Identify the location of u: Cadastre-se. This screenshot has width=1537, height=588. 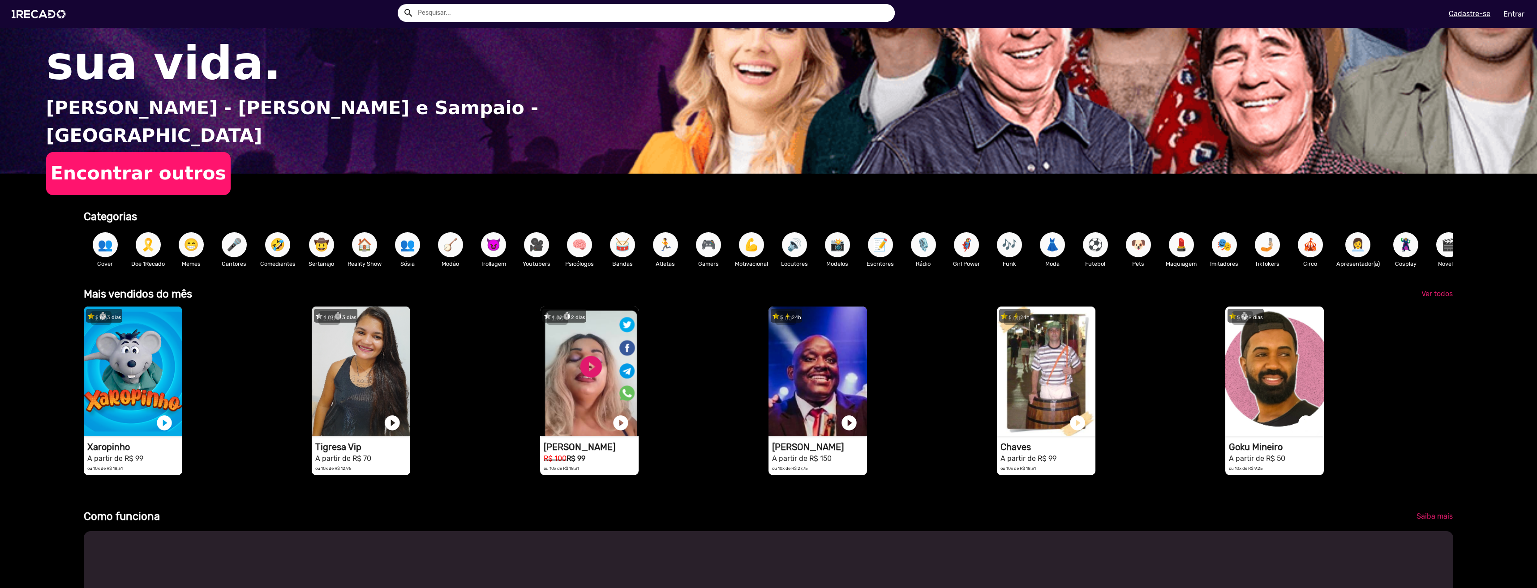
(1469, 13).